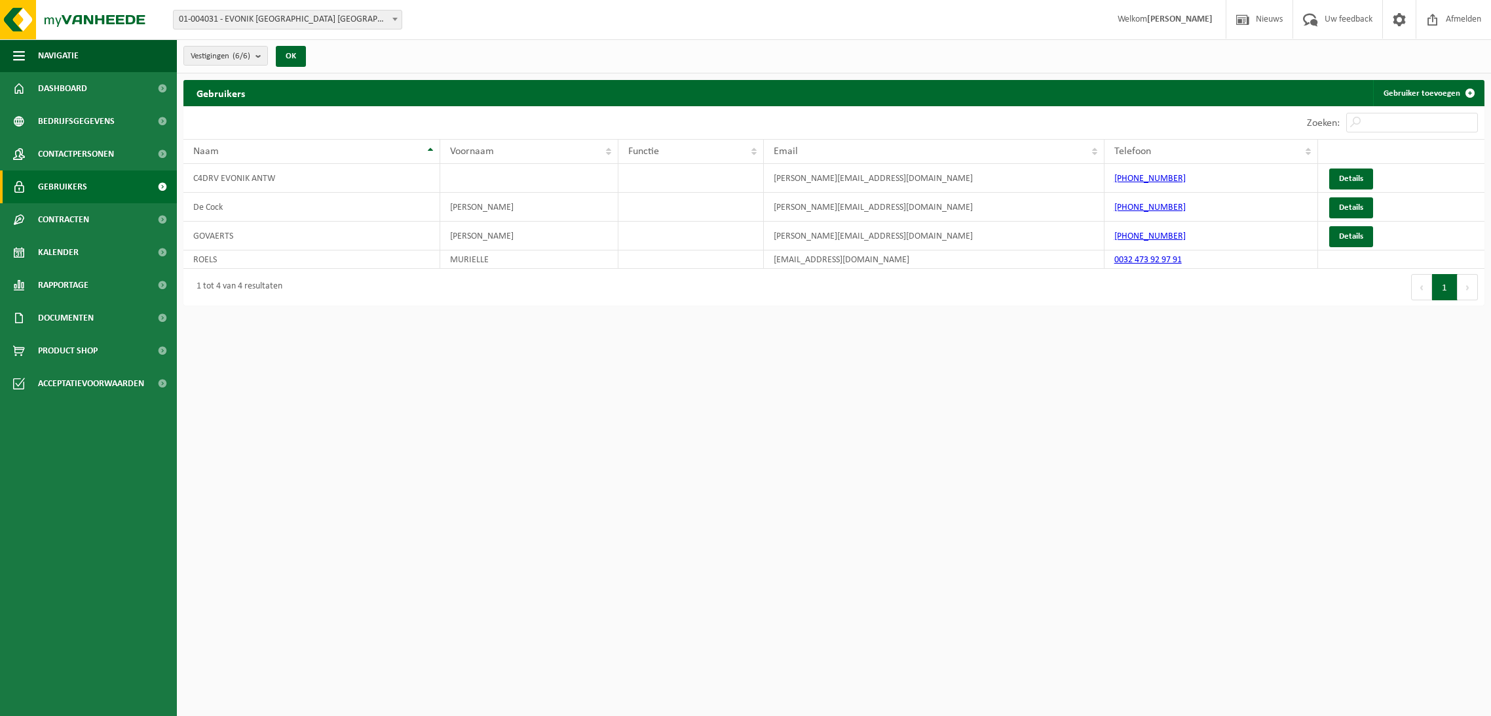 This screenshot has height=716, width=1491. What do you see at coordinates (1428, 93) in the screenshot?
I see `a: Gebruiker toevoegen` at bounding box center [1428, 93].